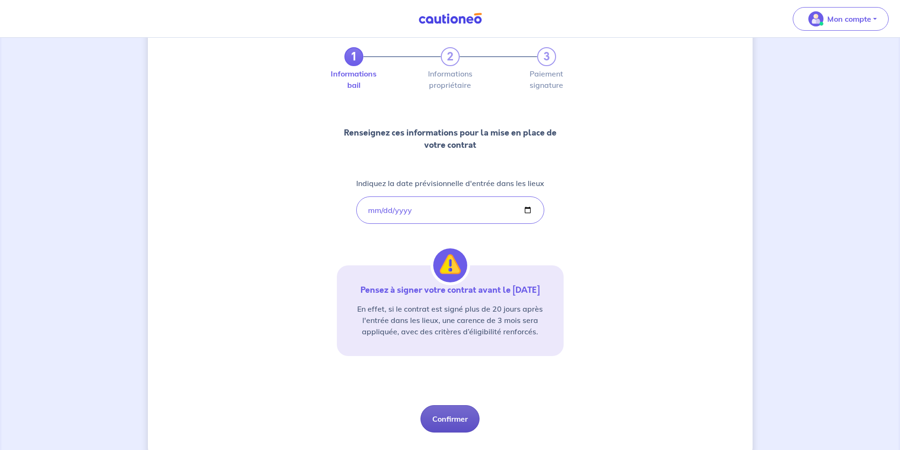 This screenshot has width=900, height=450. I want to click on img: Cautioneo, so click(450, 18).